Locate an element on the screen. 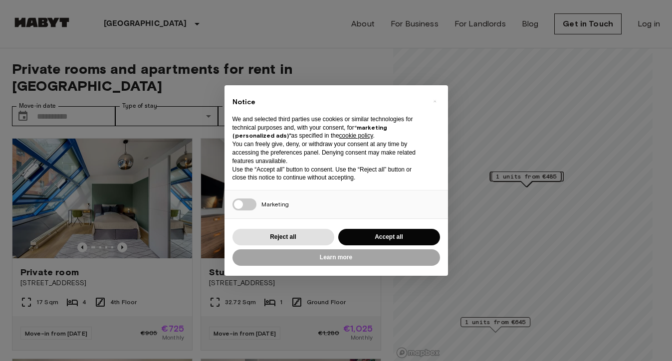 The width and height of the screenshot is (672, 361). button: Close this notice is located at coordinates (435, 101).